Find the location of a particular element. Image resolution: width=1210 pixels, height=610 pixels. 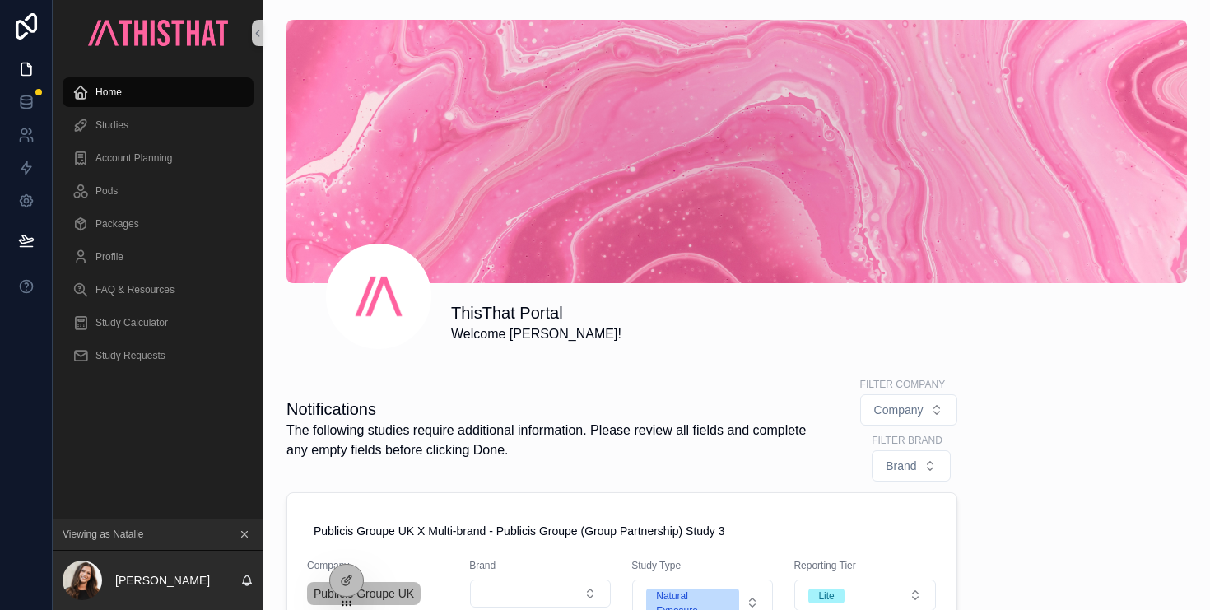

label: Filter Brand is located at coordinates (907, 440).